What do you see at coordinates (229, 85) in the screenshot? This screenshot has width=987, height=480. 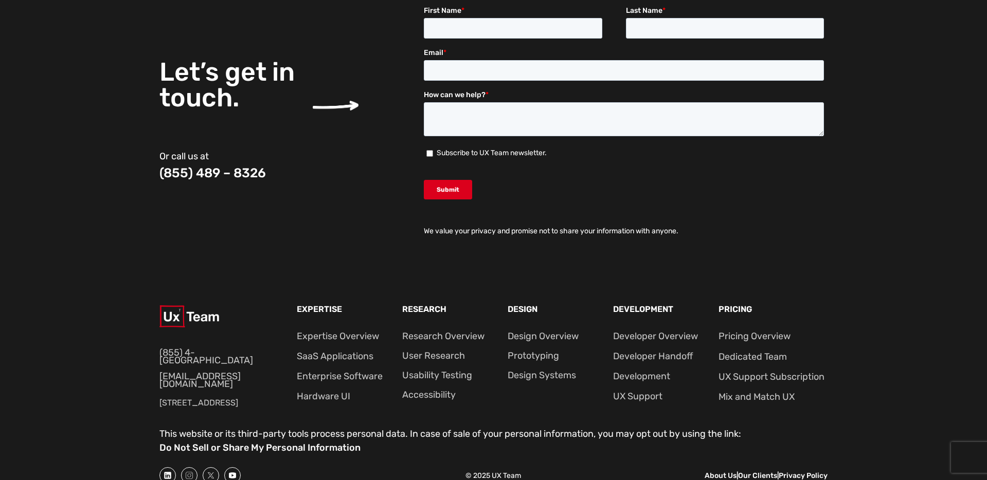 I see `h3: Let’s get in touch.` at bounding box center [229, 85].